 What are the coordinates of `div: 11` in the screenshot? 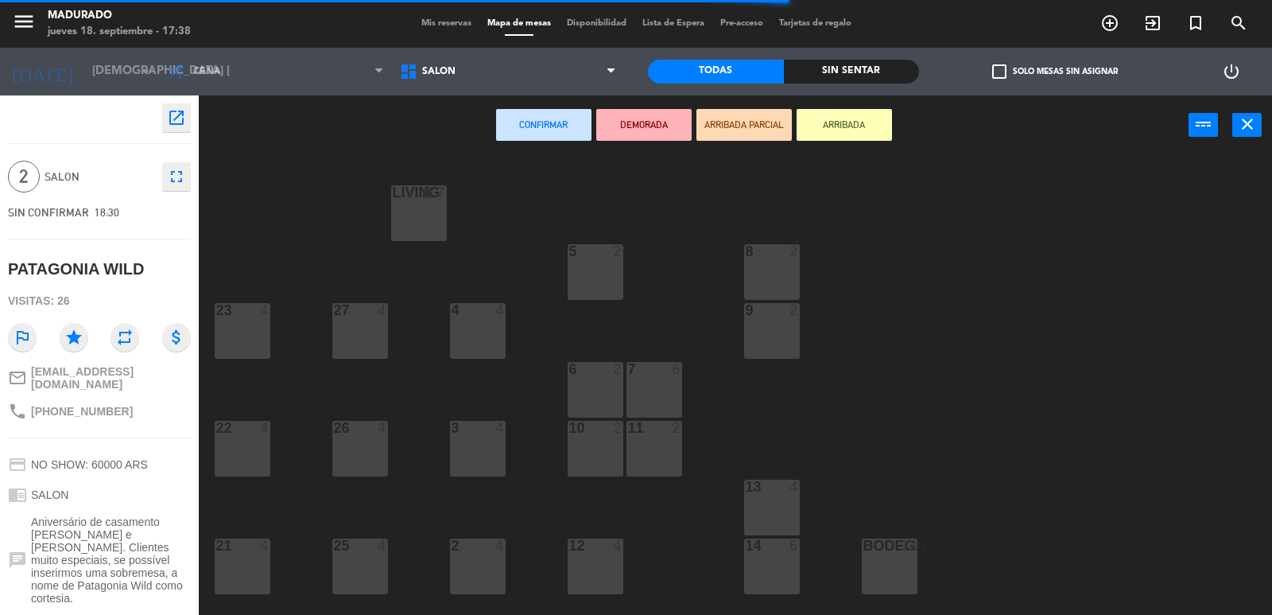 It's located at (628, 428).